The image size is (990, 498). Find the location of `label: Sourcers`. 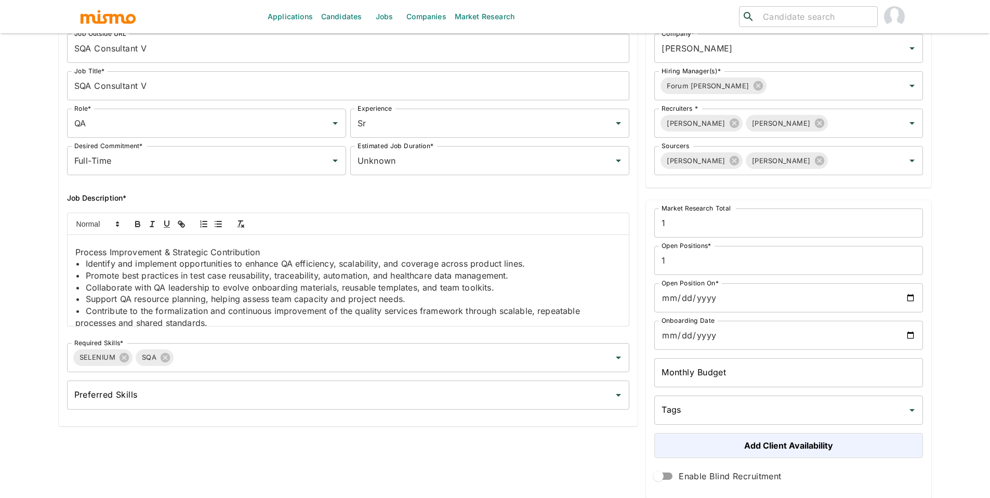

label: Sourcers is located at coordinates (675, 146).